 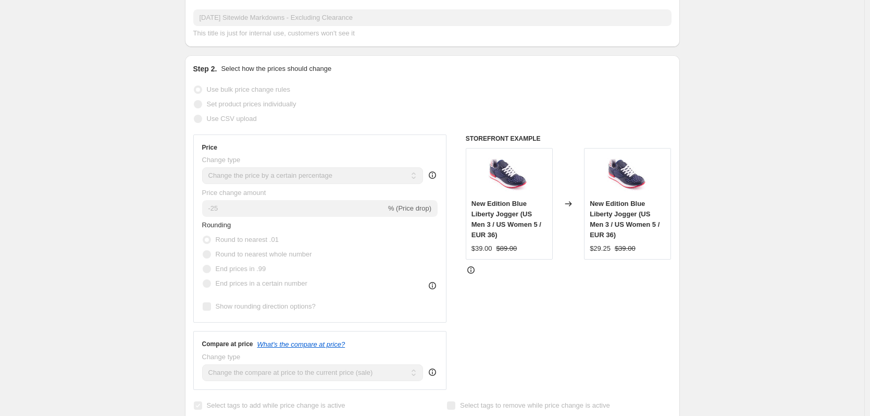 I want to click on span: Rounding, so click(x=217, y=225).